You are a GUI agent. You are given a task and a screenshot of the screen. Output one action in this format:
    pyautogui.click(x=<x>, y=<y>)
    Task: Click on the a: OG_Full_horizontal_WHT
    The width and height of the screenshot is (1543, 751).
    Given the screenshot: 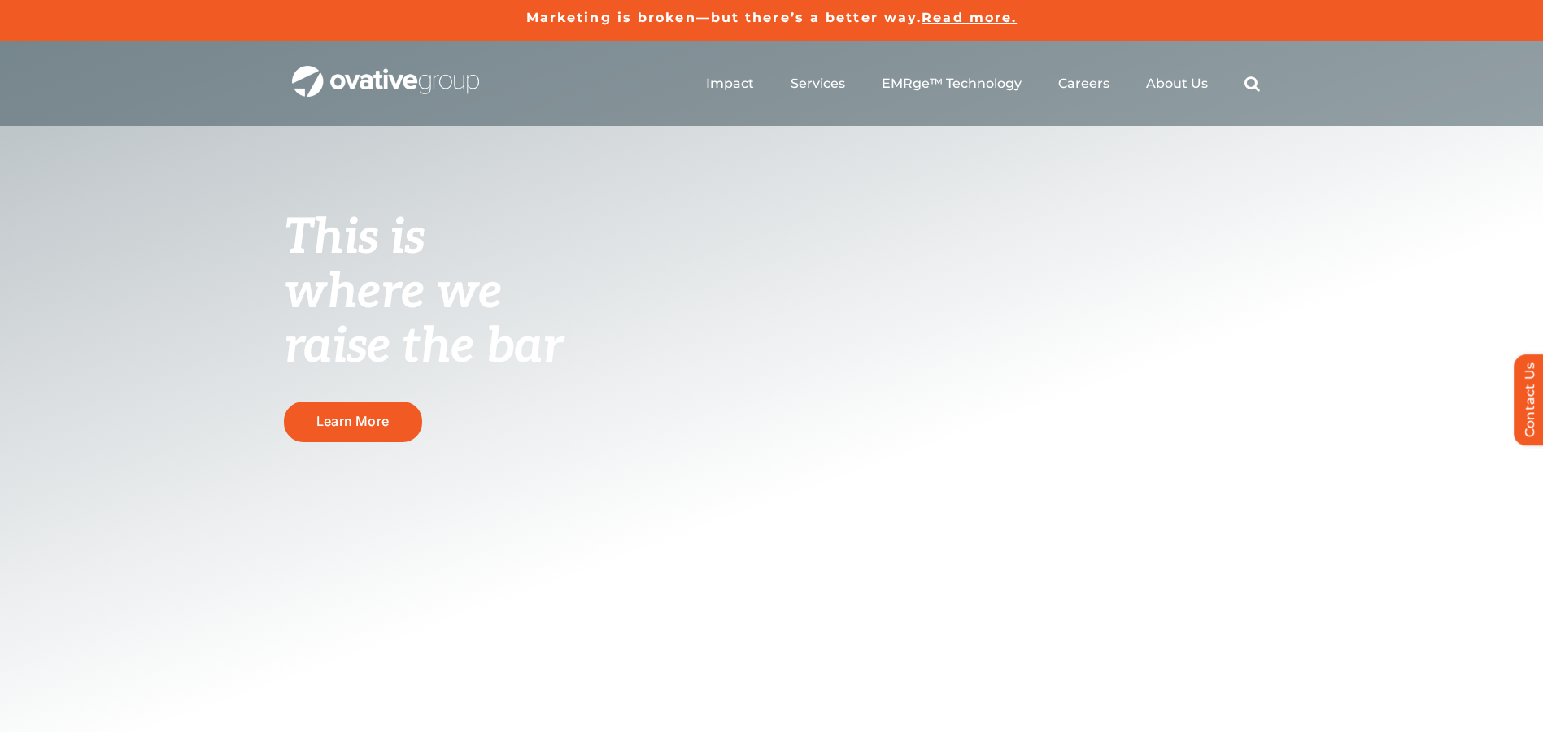 What is the action you would take?
    pyautogui.click(x=385, y=72)
    